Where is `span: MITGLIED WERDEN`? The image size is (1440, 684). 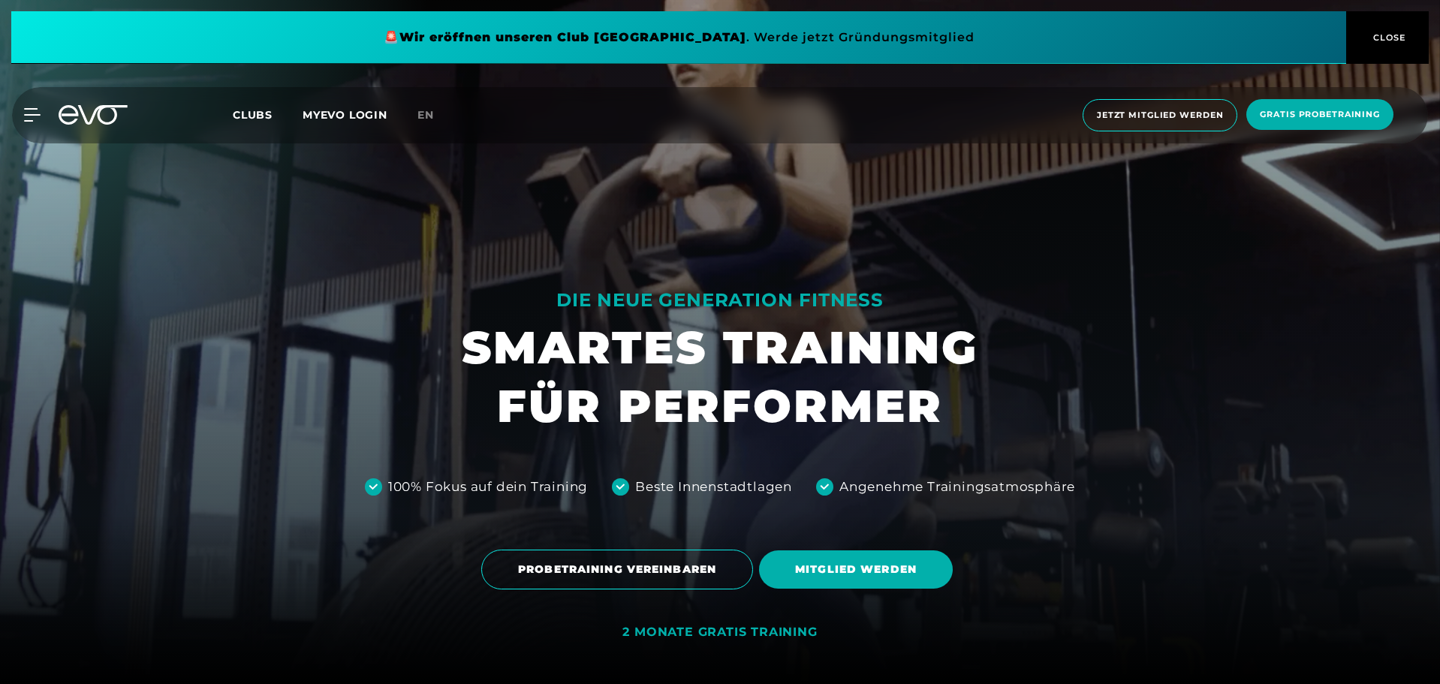 span: MITGLIED WERDEN is located at coordinates (856, 569).